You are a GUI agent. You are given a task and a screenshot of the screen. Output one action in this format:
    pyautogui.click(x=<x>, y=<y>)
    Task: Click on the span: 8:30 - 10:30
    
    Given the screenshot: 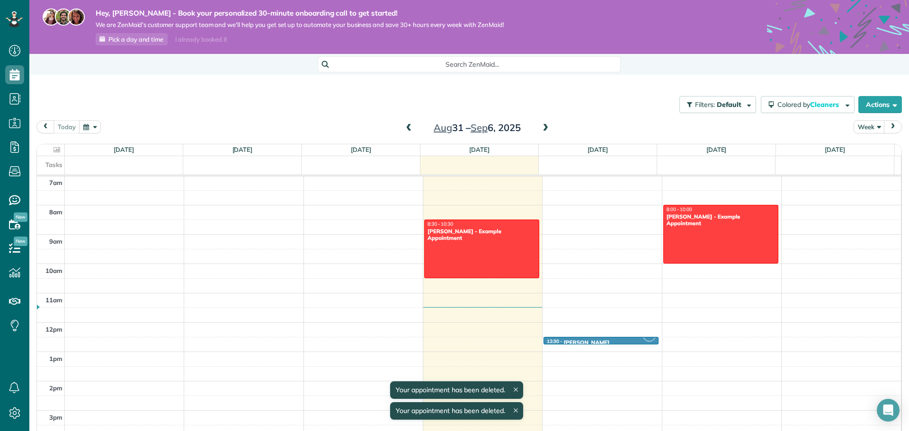 What is the action you would take?
    pyautogui.click(x=440, y=224)
    